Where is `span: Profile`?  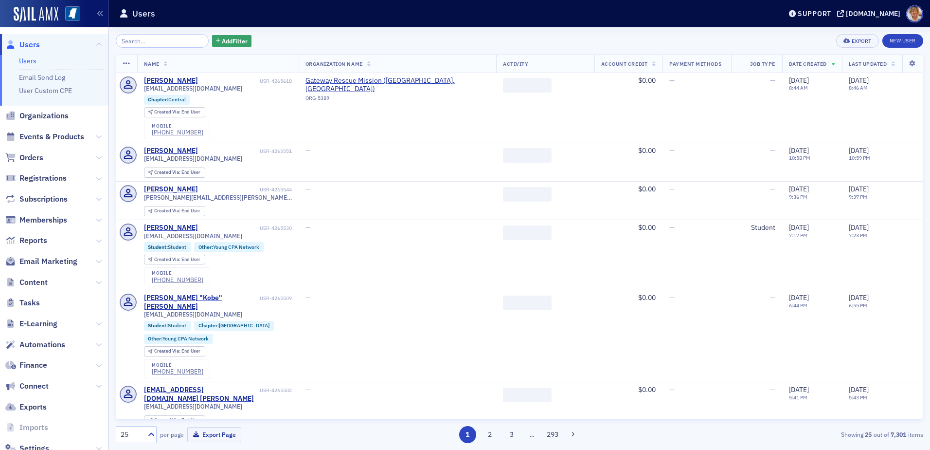
span: Profile is located at coordinates (915, 14).